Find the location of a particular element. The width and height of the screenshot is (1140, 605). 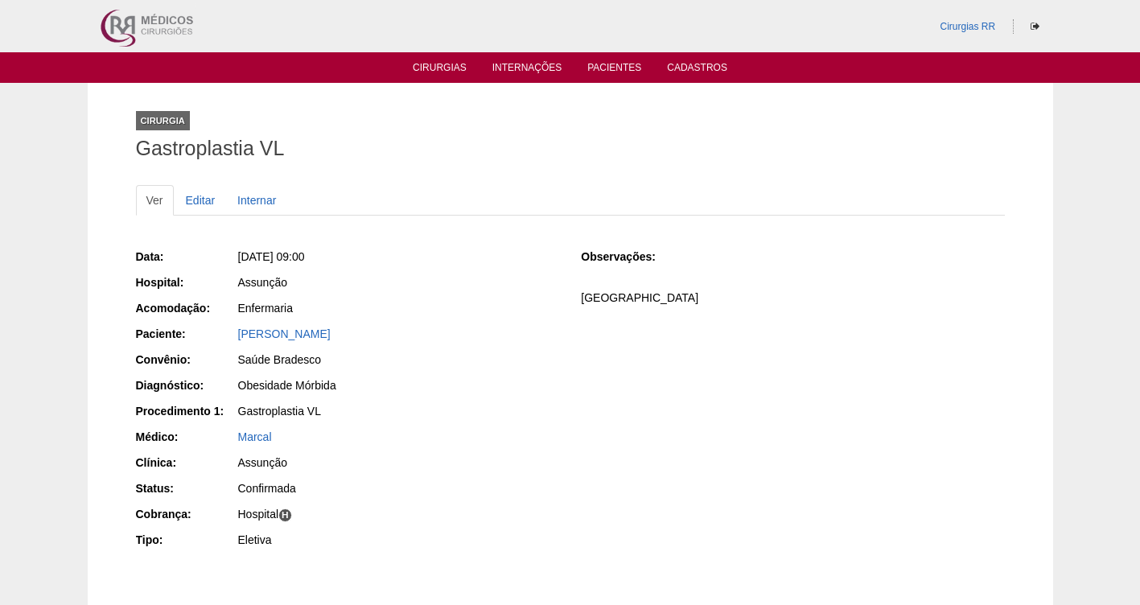

div: Confirmada is located at coordinates (398, 488).